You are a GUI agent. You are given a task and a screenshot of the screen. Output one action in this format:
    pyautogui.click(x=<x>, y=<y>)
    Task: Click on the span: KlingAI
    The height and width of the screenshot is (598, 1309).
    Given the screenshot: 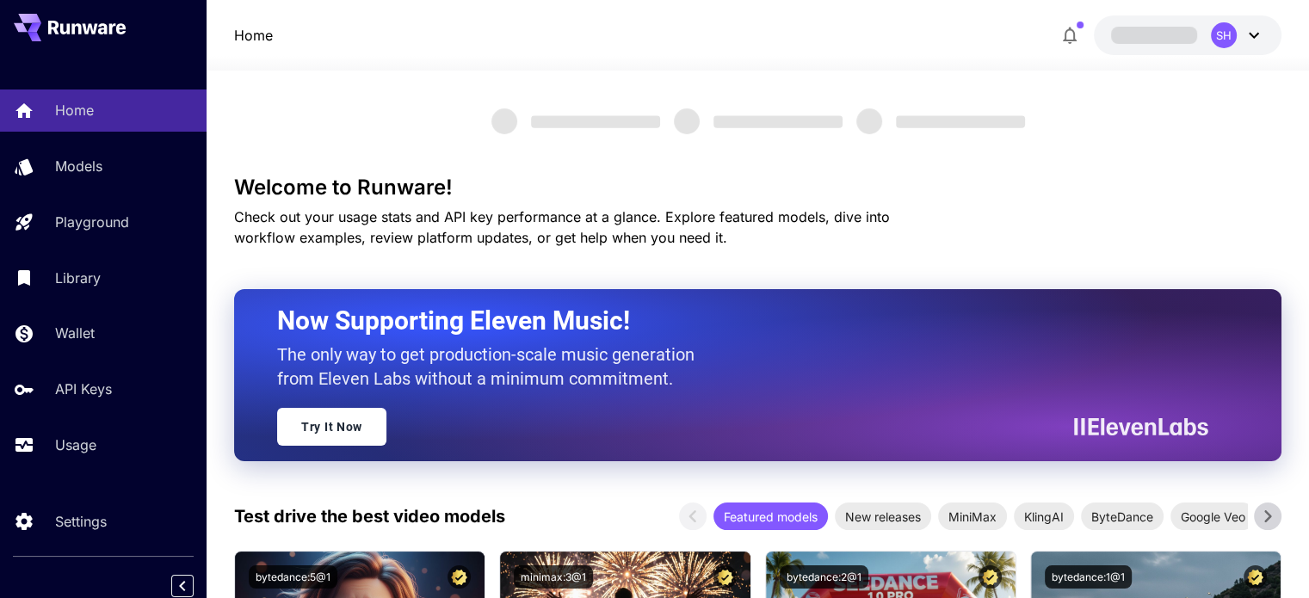 What is the action you would take?
    pyautogui.click(x=1044, y=516)
    